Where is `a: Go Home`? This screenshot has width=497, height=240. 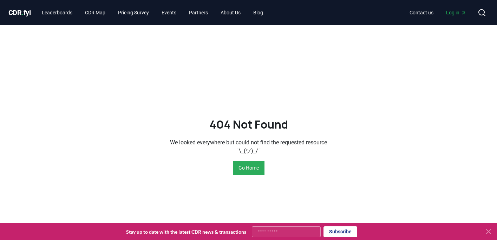
a: Go Home is located at coordinates (248, 168).